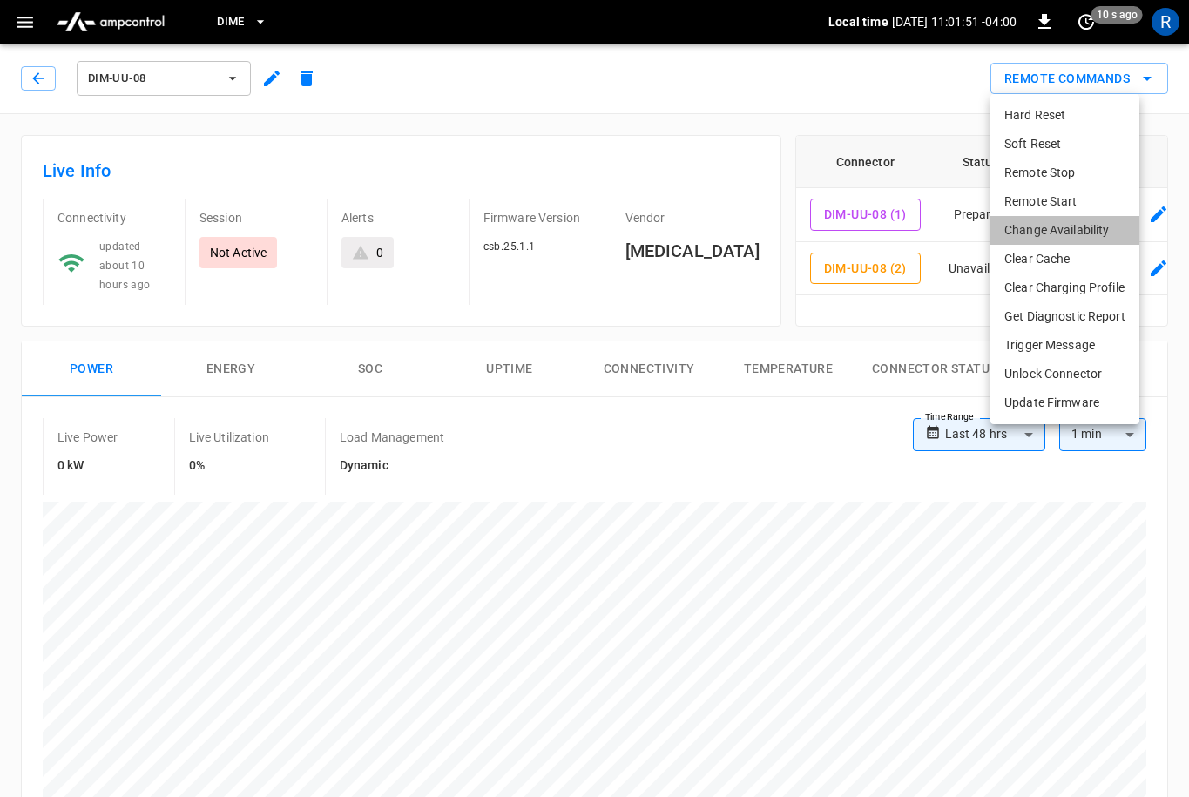  Describe the element at coordinates (1064, 201) in the screenshot. I see `li: Remote Start` at that location.